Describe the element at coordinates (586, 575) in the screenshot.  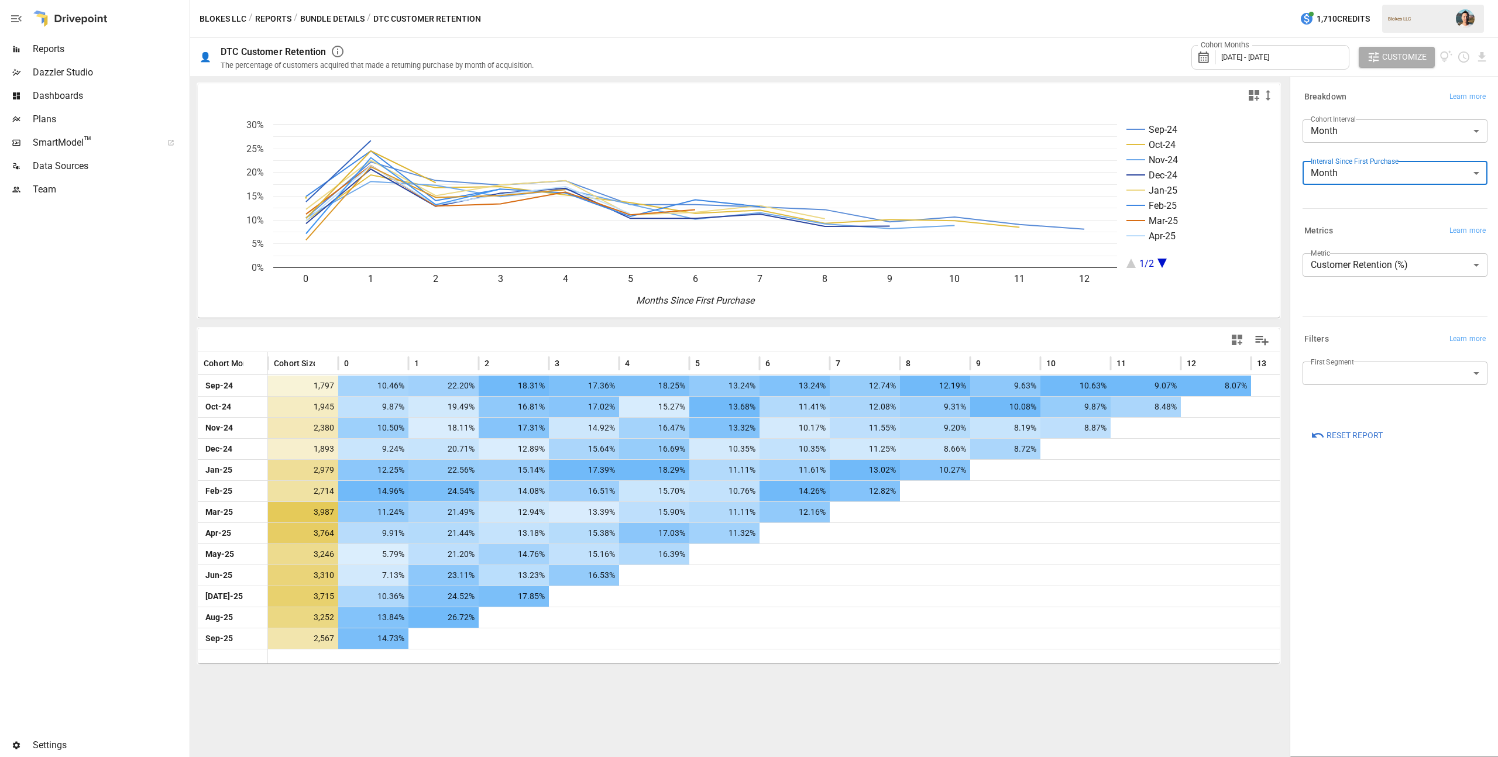
I see `span: 16.53%` at that location.